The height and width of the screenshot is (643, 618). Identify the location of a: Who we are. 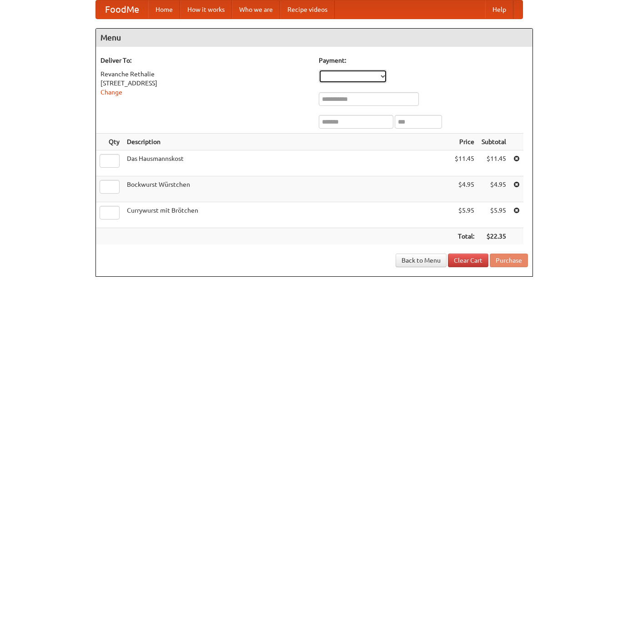
(256, 10).